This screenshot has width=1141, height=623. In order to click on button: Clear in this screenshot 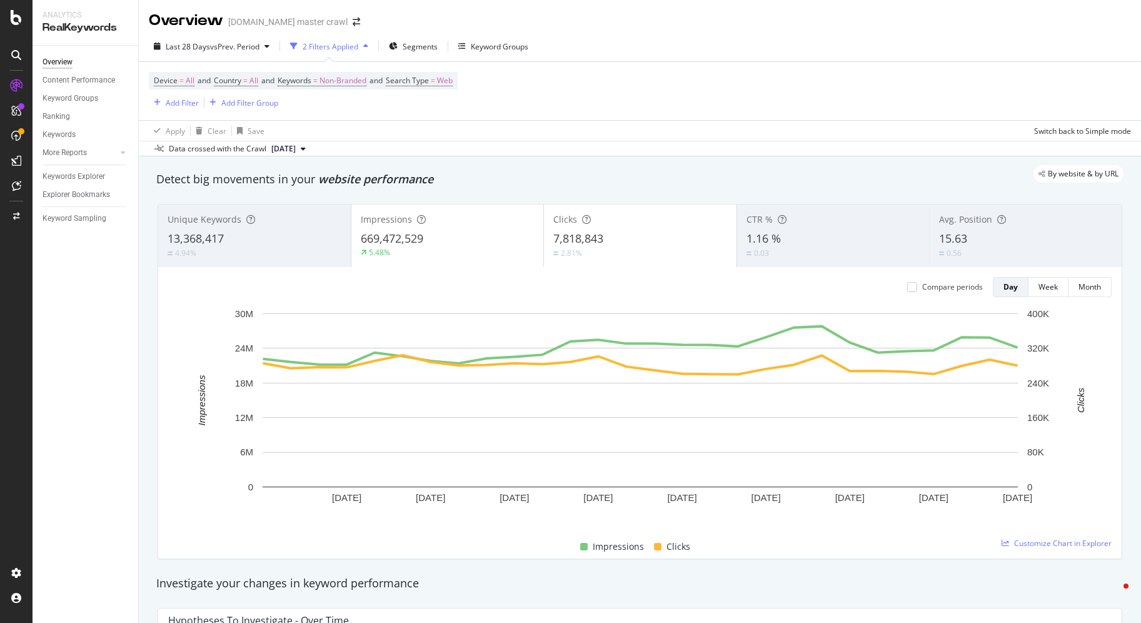, I will do `click(208, 131)`.